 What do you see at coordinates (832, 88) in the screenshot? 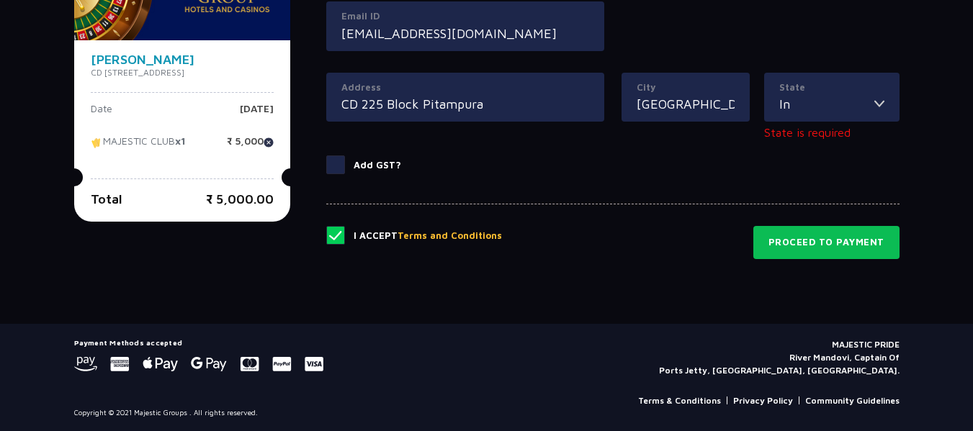
I see `label: State` at bounding box center [832, 88].